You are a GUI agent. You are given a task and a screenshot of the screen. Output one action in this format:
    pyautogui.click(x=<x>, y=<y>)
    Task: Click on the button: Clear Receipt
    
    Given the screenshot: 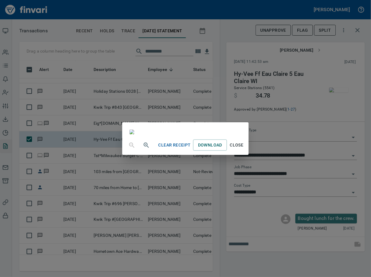 What is the action you would take?
    pyautogui.click(x=174, y=145)
    